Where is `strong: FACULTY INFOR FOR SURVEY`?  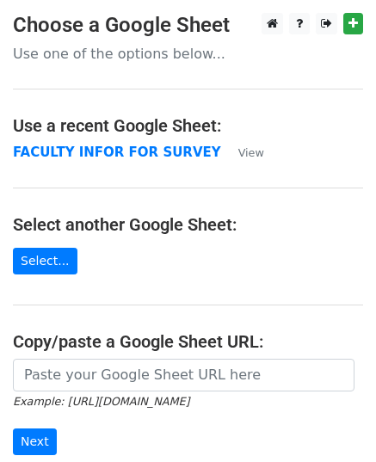
strong: FACULTY INFOR FOR SURVEY is located at coordinates (117, 152).